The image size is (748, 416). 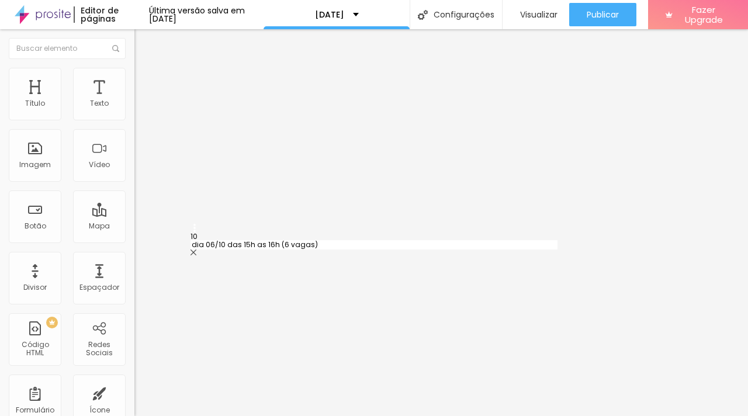 What do you see at coordinates (99, 165) in the screenshot?
I see `div: Vídeo` at bounding box center [99, 165].